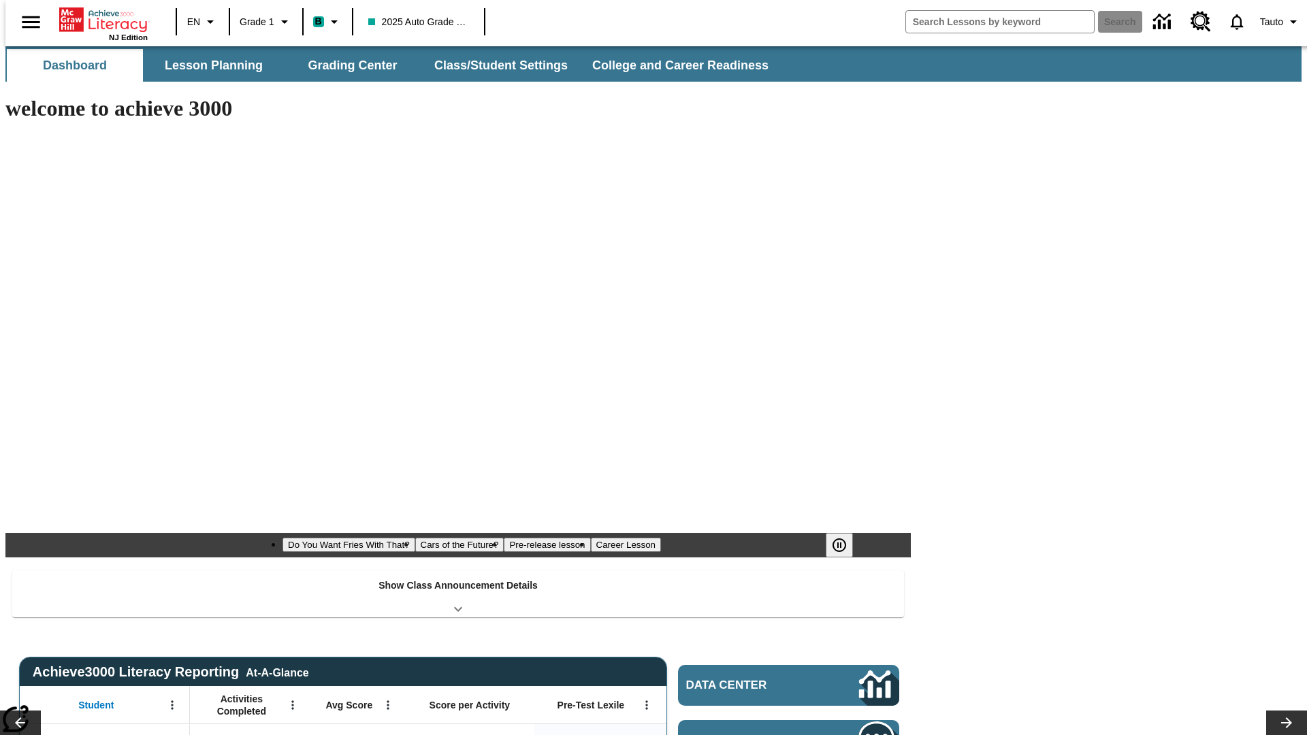  What do you see at coordinates (458, 108) in the screenshot?
I see `h1: welcome to achieve 3000` at bounding box center [458, 108].